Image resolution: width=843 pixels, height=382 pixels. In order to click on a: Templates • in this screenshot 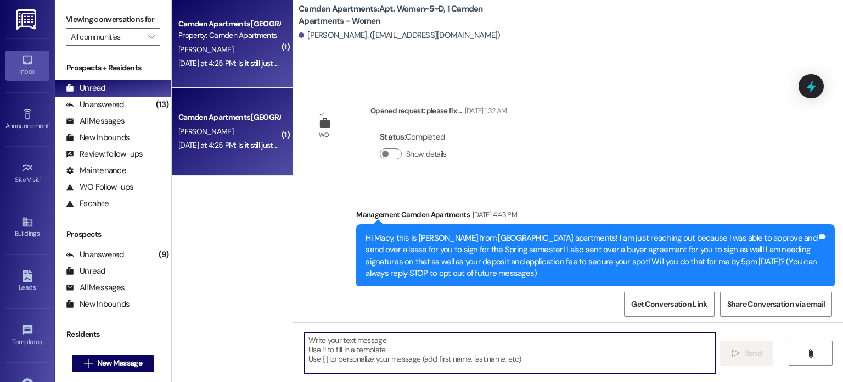, I will do `click(27, 335)`.